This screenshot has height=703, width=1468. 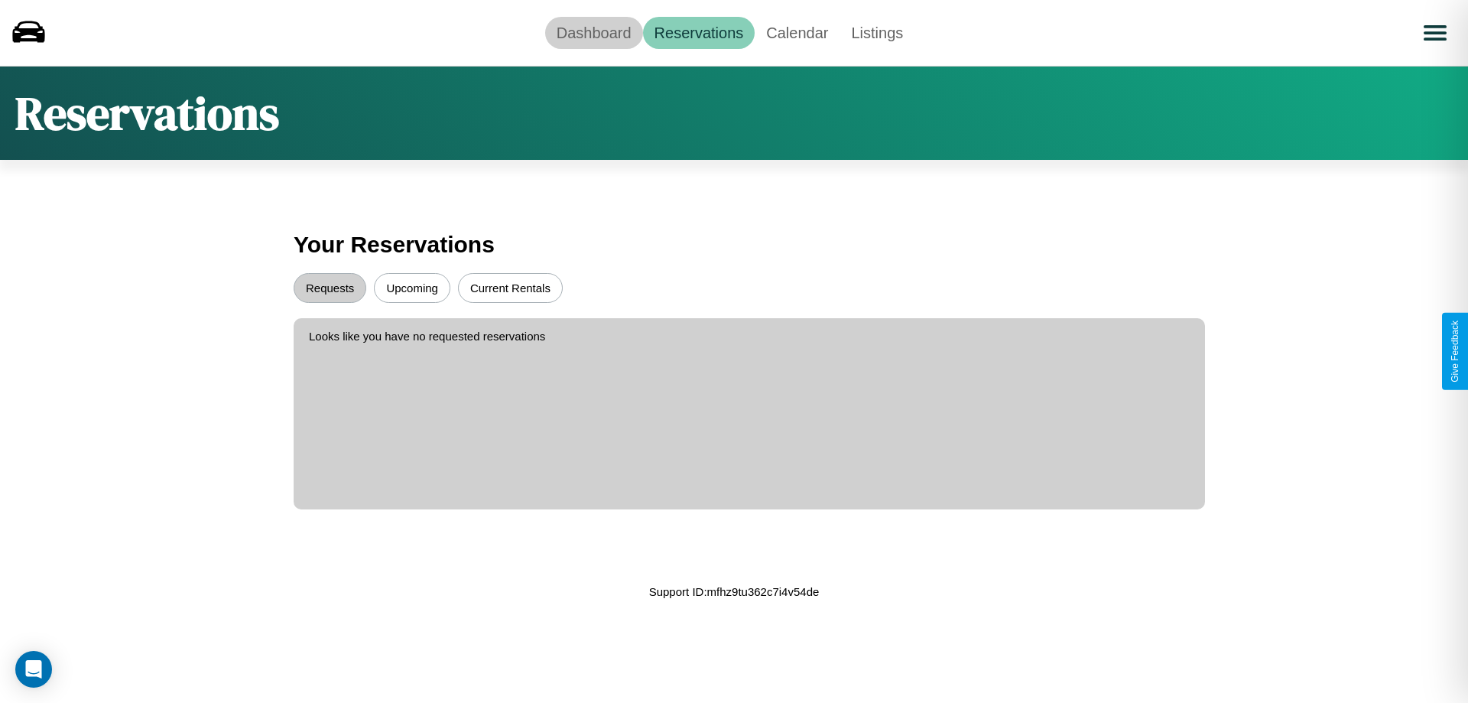 What do you see at coordinates (147, 113) in the screenshot?
I see `h1: Reservations` at bounding box center [147, 113].